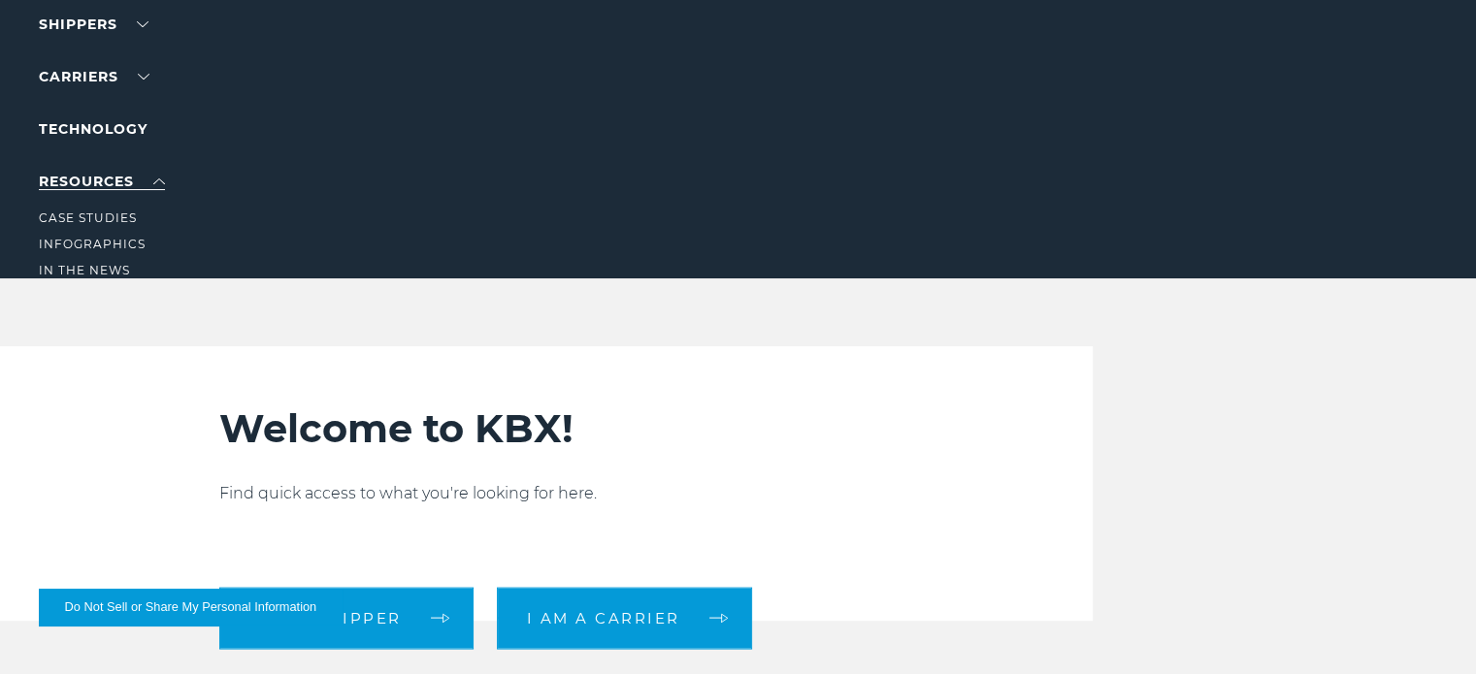  What do you see at coordinates (87, 217) in the screenshot?
I see `a: Case Studies` at bounding box center [87, 217].